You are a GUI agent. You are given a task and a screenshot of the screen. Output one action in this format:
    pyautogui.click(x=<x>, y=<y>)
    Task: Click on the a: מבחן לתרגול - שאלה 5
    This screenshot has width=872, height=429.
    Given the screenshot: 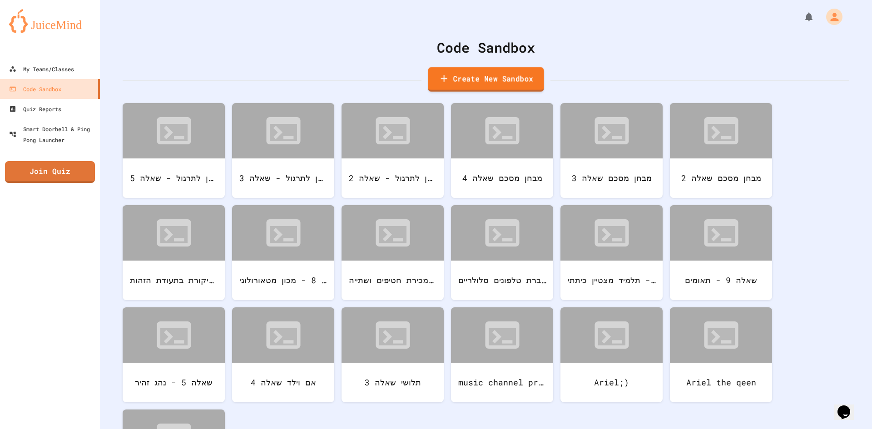 What is the action you would take?
    pyautogui.click(x=173, y=150)
    